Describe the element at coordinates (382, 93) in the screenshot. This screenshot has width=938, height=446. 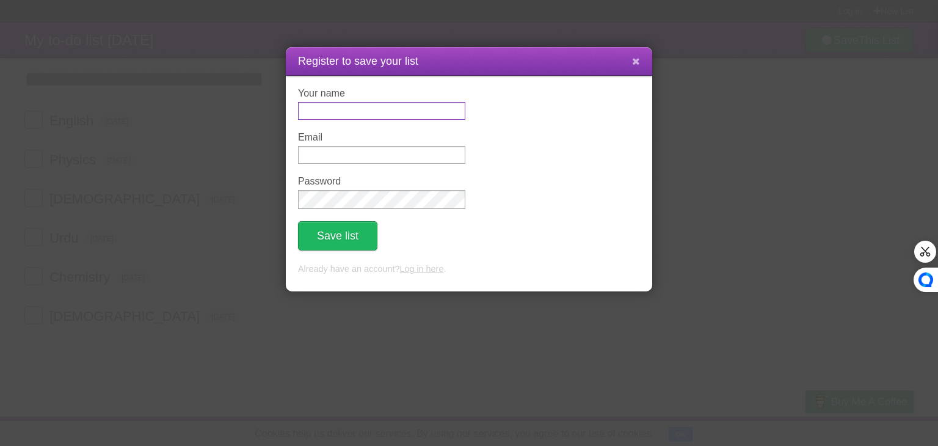
I see `label: Your name` at that location.